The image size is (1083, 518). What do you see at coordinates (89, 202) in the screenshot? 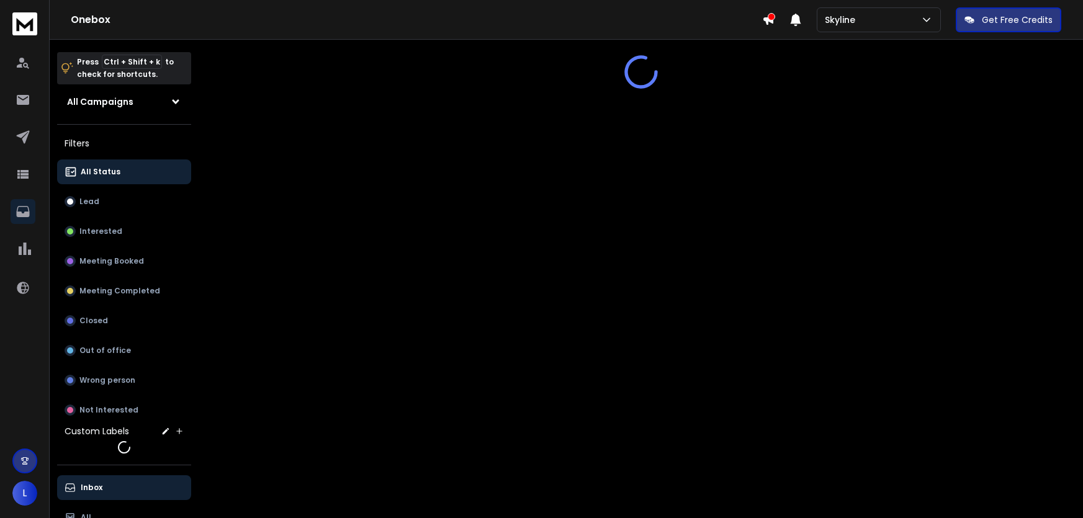
I see `p: Lead` at bounding box center [89, 202].